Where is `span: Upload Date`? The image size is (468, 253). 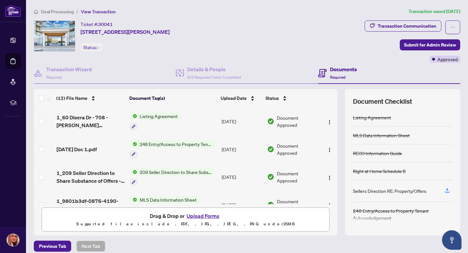
span: Upload Date is located at coordinates (234, 98).